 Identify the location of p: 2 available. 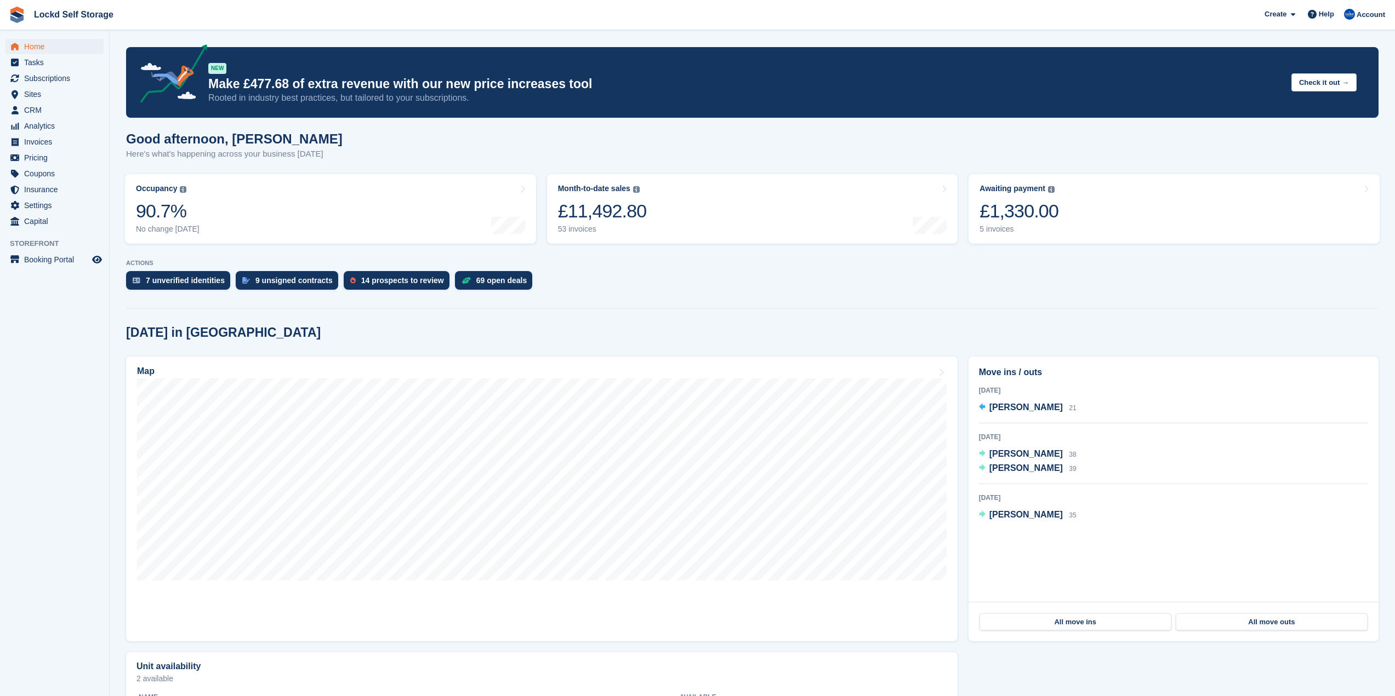
(541, 679).